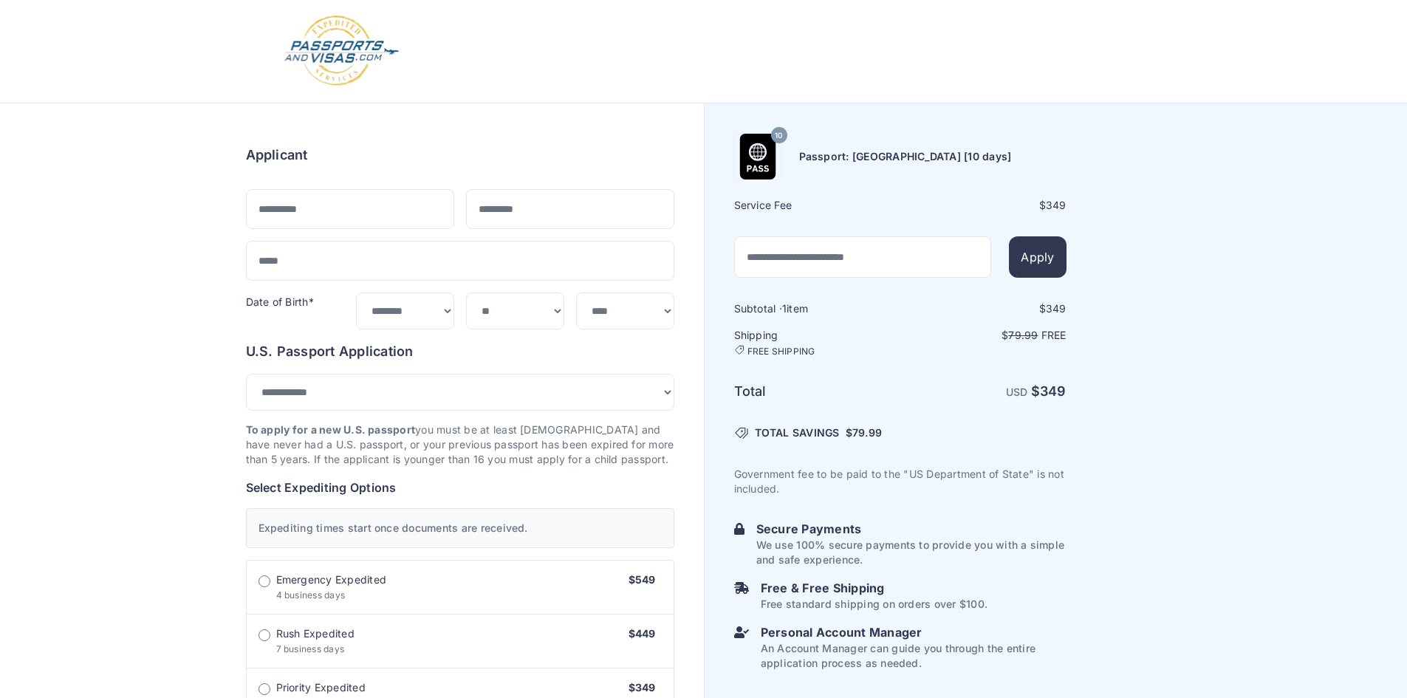 The width and height of the screenshot is (1407, 698). I want to click on p: Free standard shipping on orders over $100., so click(874, 604).